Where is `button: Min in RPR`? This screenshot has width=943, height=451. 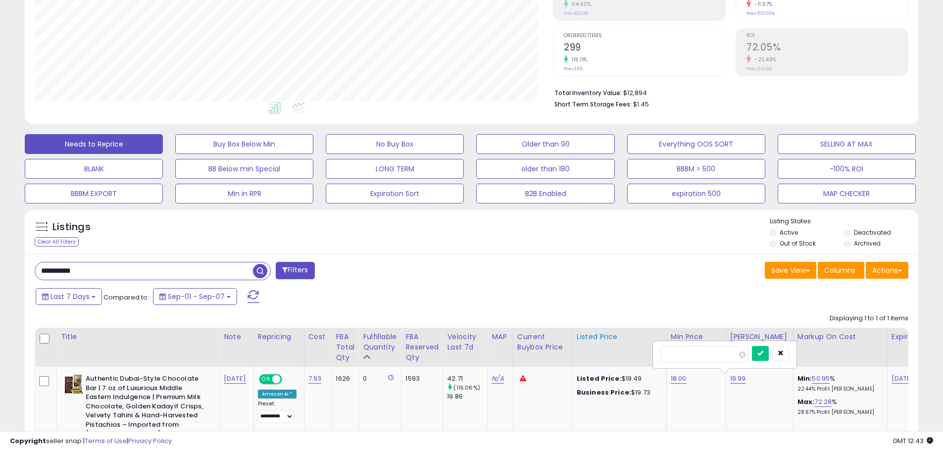 button: Min in RPR is located at coordinates (244, 194).